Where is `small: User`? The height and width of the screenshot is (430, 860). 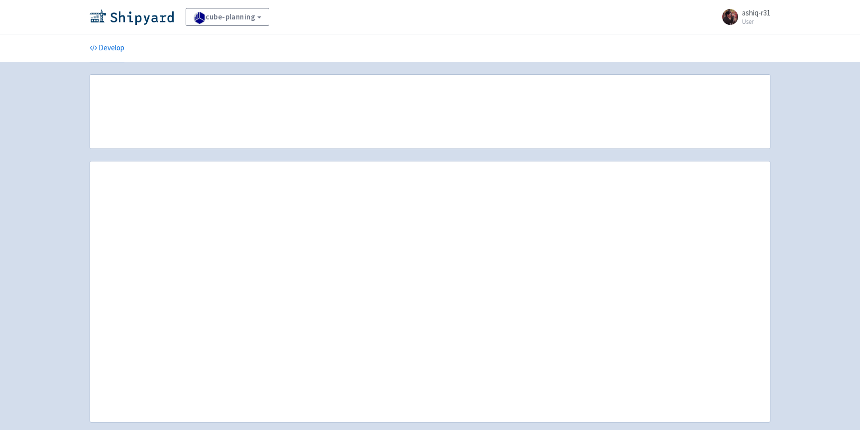 small: User is located at coordinates (756, 21).